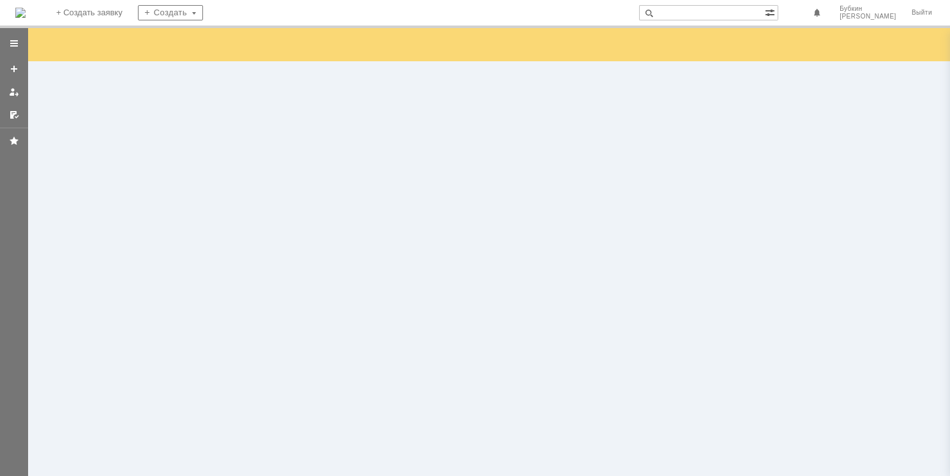 The width and height of the screenshot is (950, 476). I want to click on div: Создать, so click(170, 13).